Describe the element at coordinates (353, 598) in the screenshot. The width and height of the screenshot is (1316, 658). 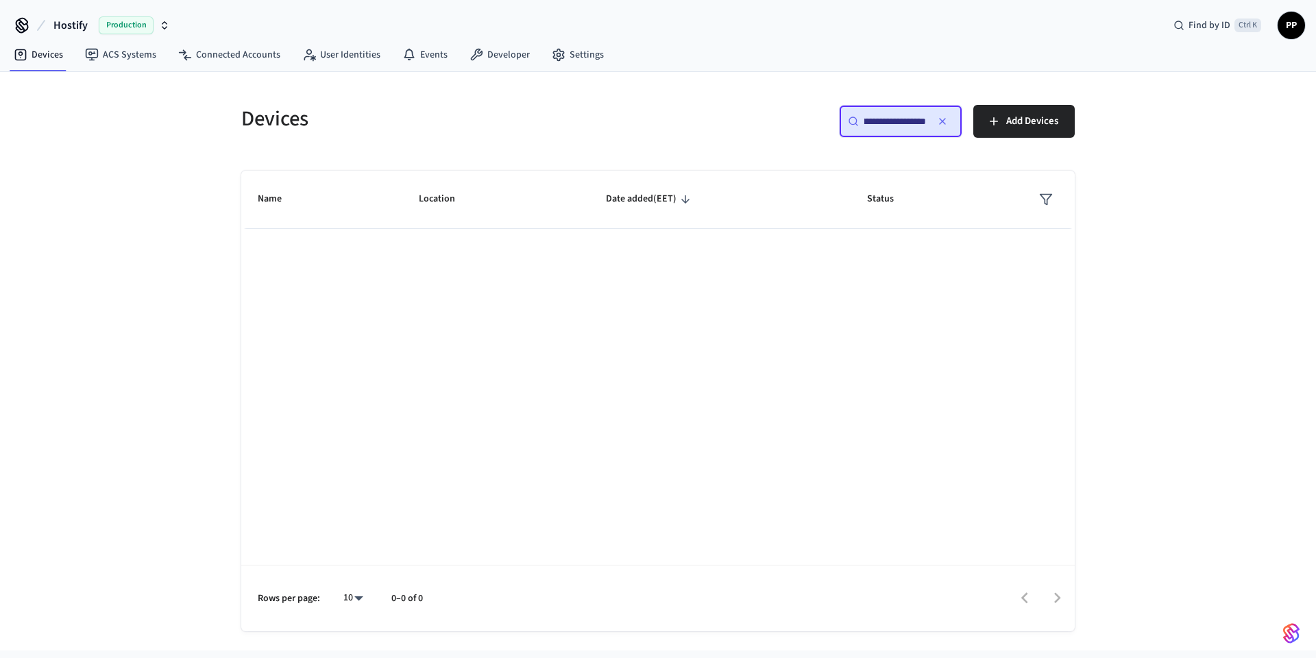
I see `div: 10` at that location.